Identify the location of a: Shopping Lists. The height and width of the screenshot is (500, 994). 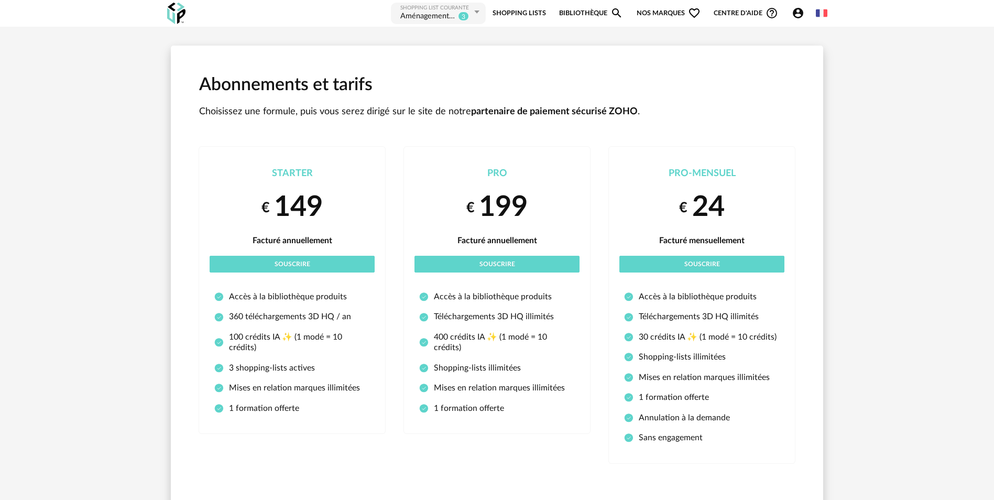
(519, 13).